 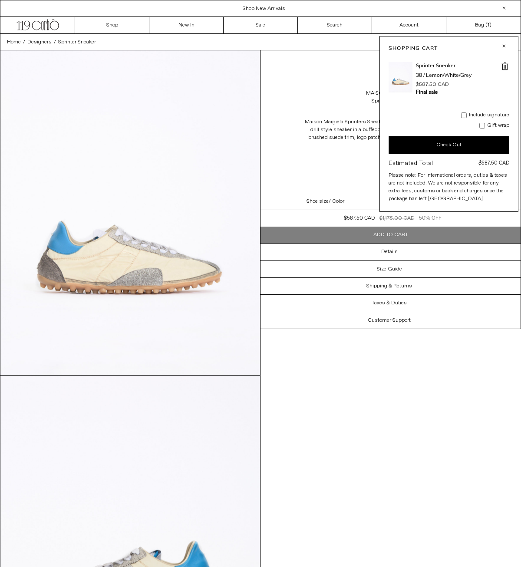 What do you see at coordinates (391, 126) in the screenshot?
I see `span: Maison Margiela Sprinters Sneaker in lemon/white/grey features a low top drill style sneaker in a...` at bounding box center [391, 126].